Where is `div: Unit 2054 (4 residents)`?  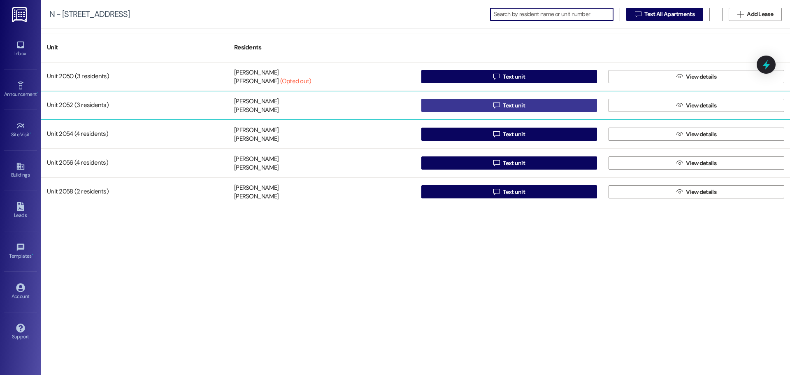 div: Unit 2054 (4 residents) is located at coordinates (134, 134).